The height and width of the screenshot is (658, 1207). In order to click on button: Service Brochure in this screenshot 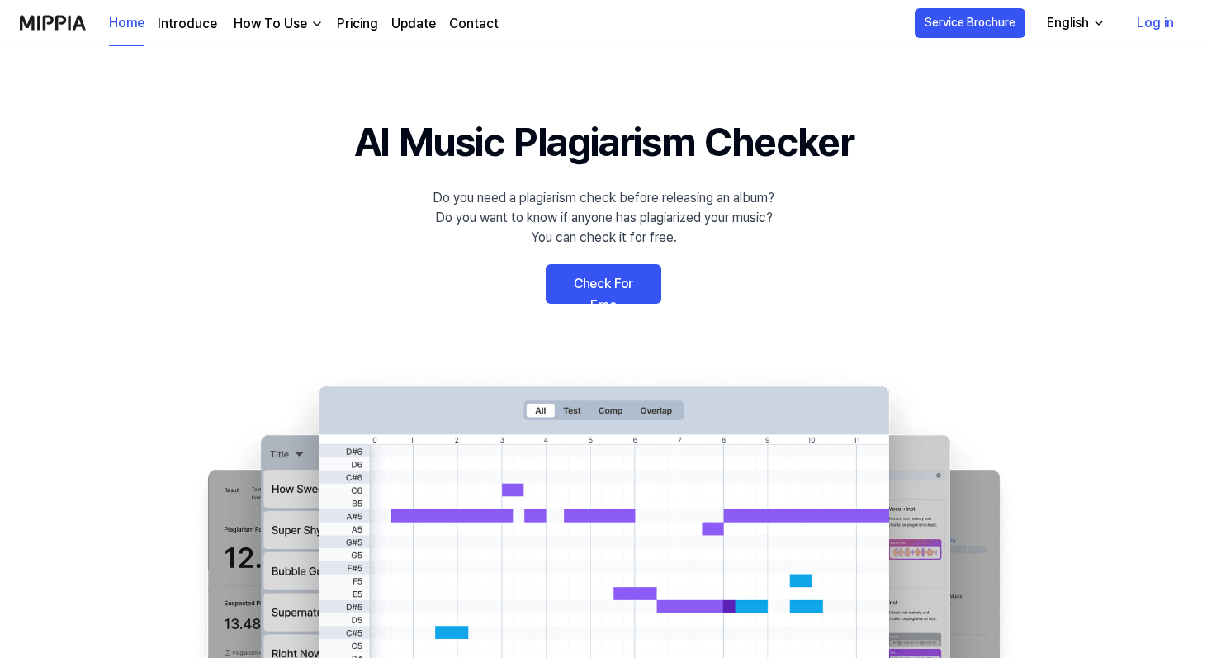, I will do `click(970, 23)`.